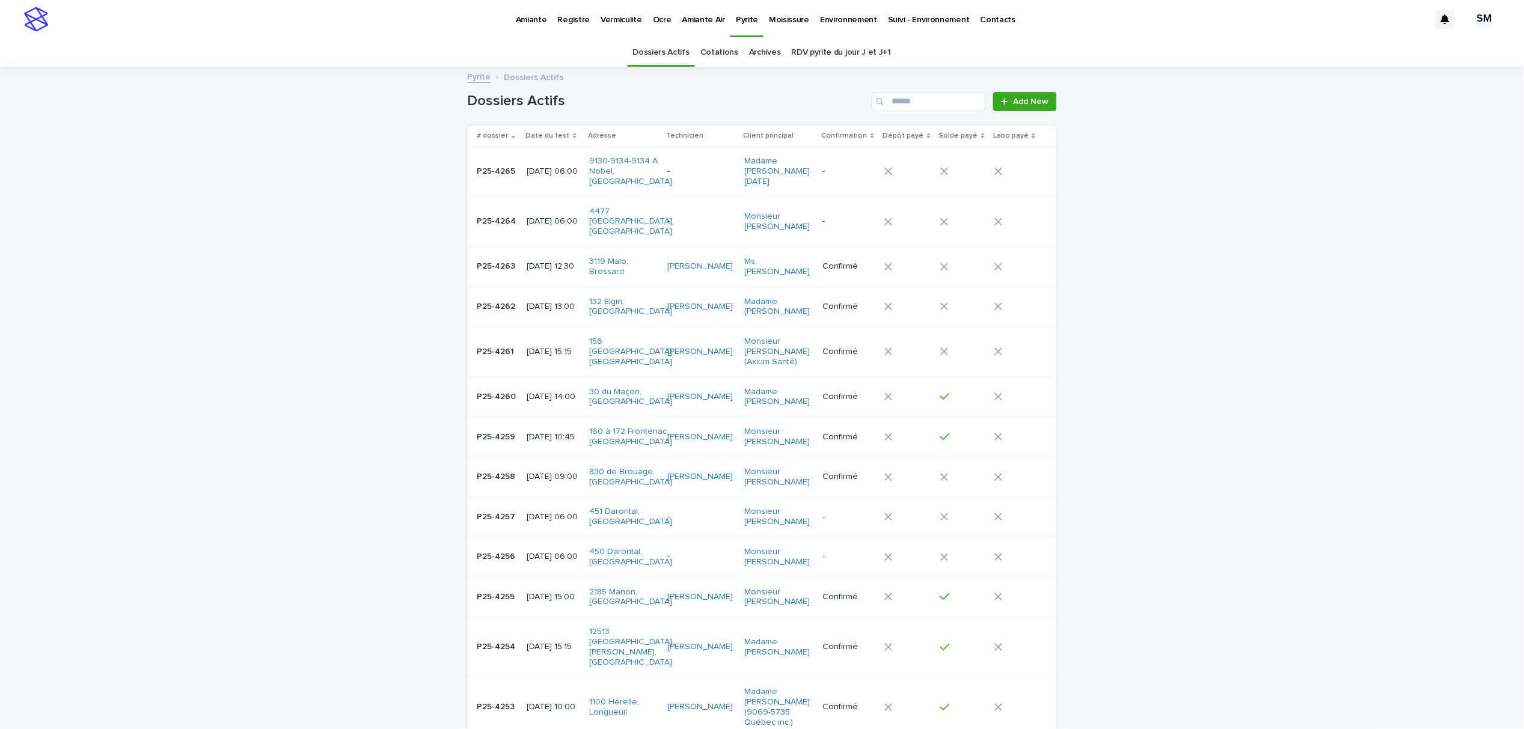  Describe the element at coordinates (497, 350) in the screenshot. I see `p: P25-4261` at that location.